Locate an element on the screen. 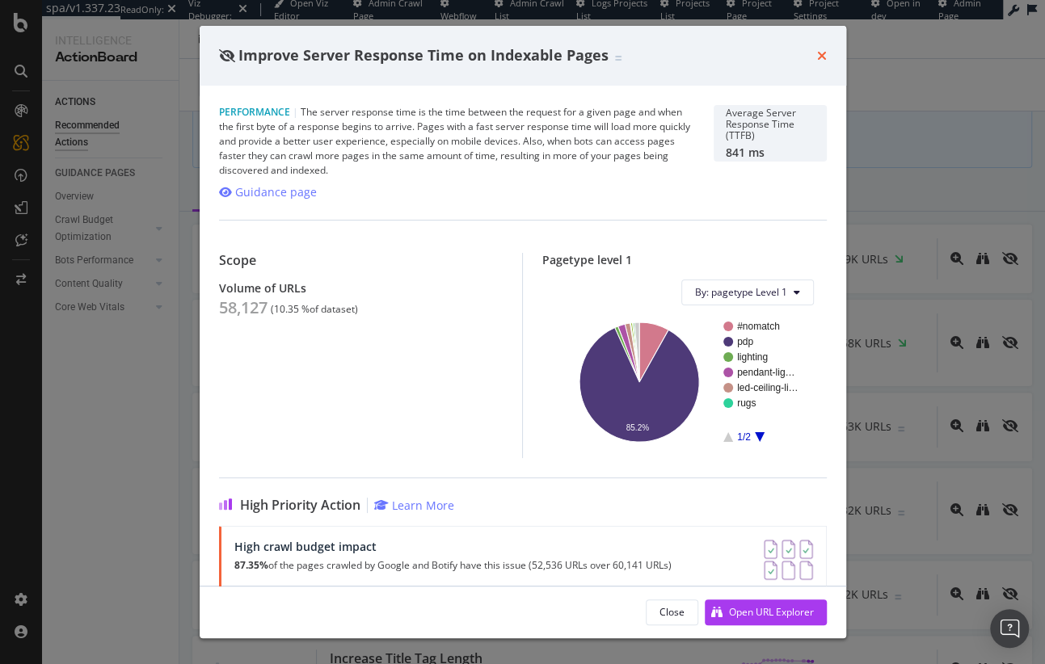  strong: 87.35% is located at coordinates (251, 565).